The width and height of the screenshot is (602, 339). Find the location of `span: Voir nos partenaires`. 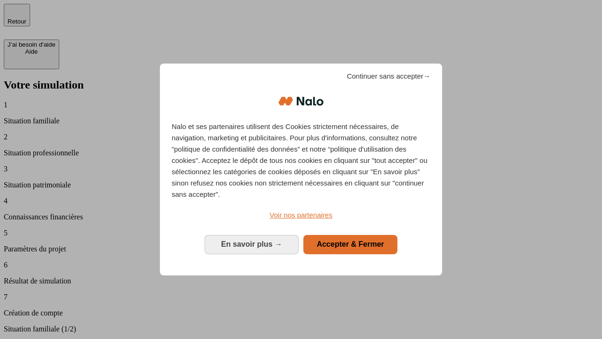

span: Voir nos partenaires is located at coordinates (301, 214).